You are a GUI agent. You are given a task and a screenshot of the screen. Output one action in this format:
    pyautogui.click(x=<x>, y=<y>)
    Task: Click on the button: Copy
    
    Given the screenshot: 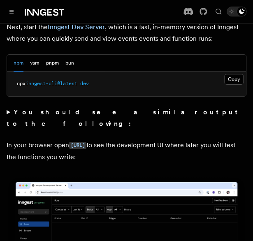 What is the action you would take?
    pyautogui.click(x=234, y=79)
    